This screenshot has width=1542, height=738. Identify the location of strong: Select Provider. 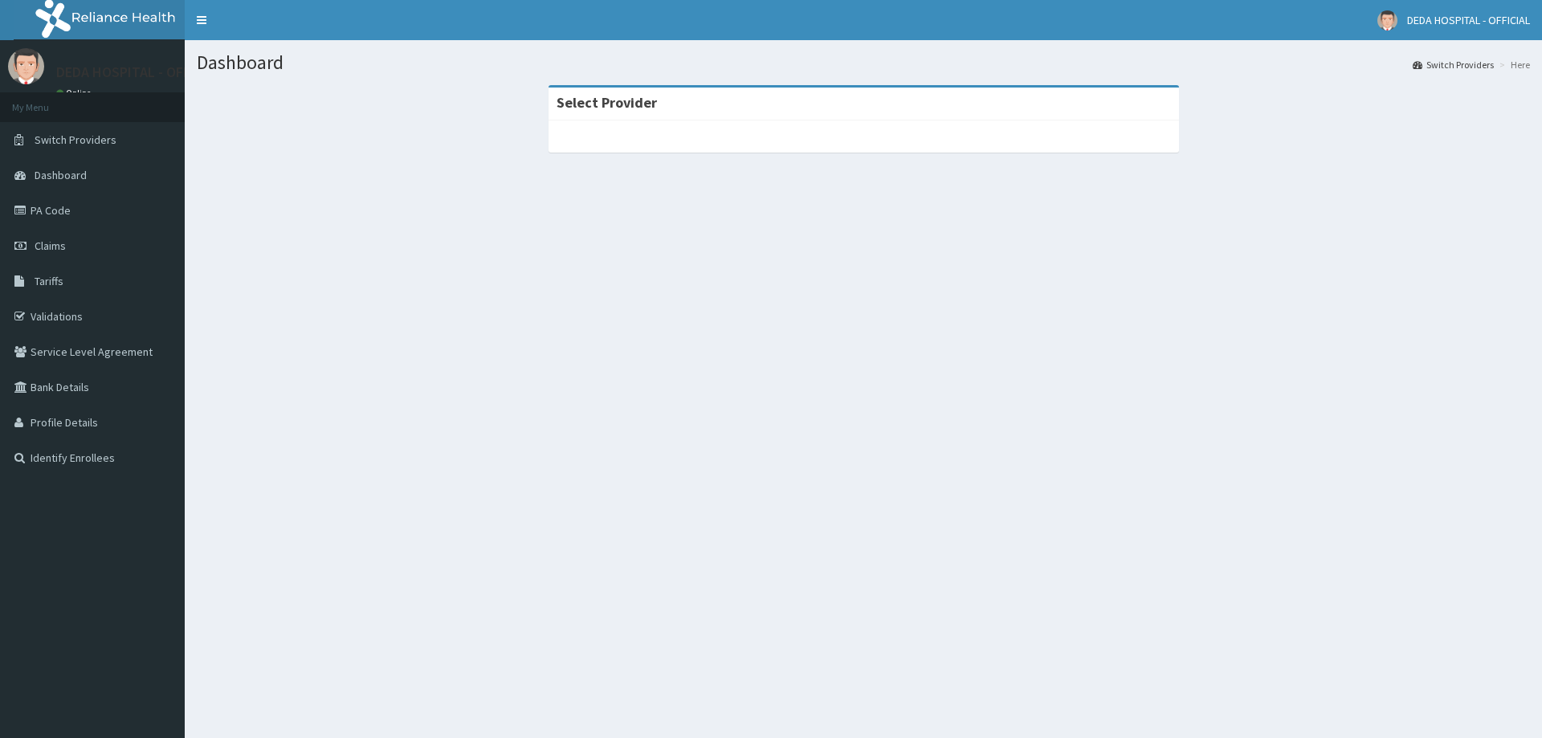
(606, 102).